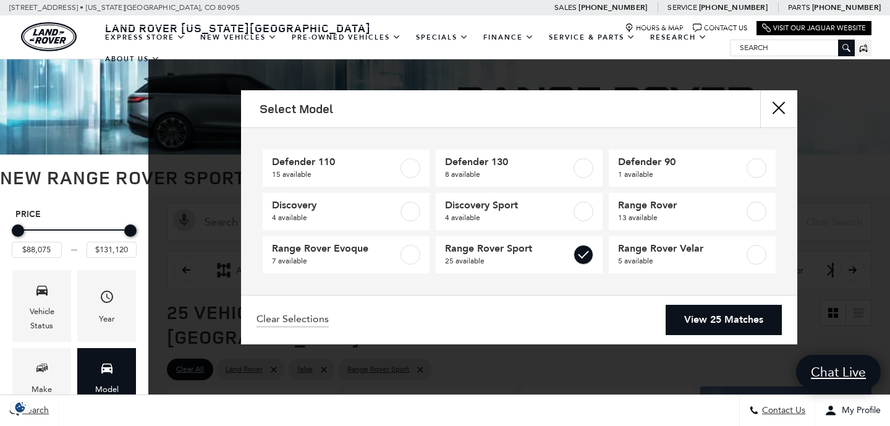  I want to click on span: Parts, so click(799, 7).